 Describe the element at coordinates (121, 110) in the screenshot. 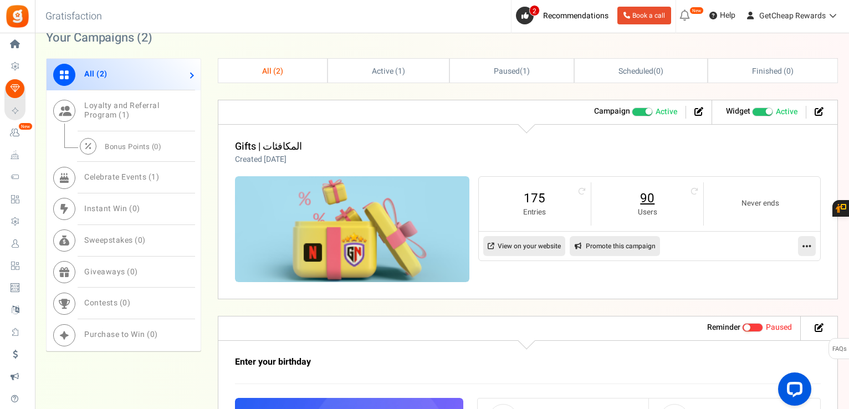

I see `span: Loyalty and Referral Program ( )` at that location.